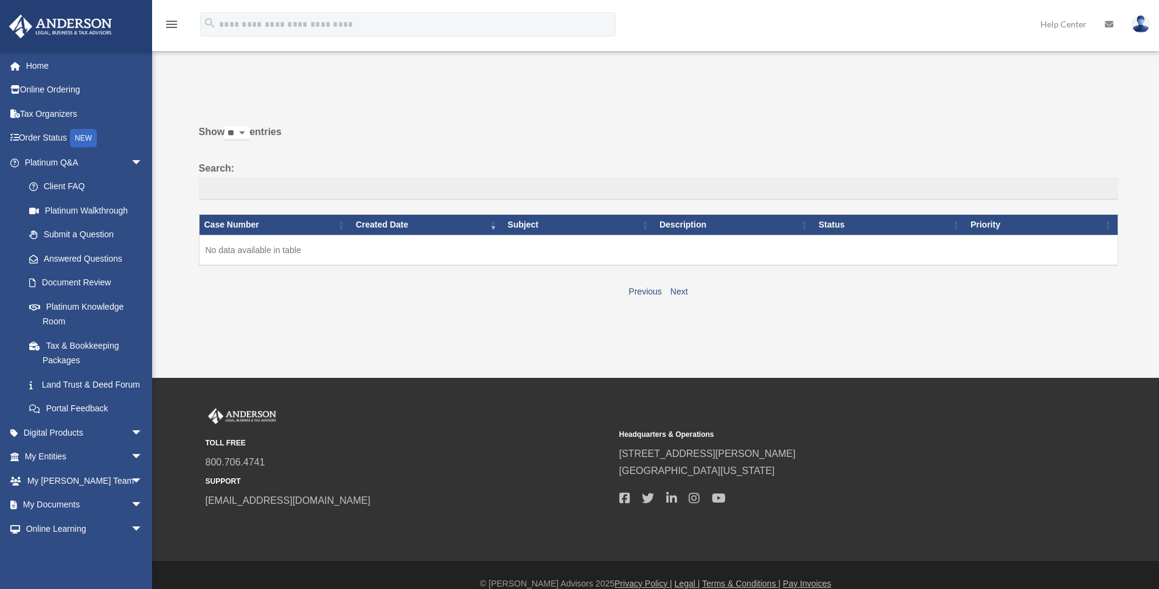 The height and width of the screenshot is (589, 1159). I want to click on th: Case Number: activate to sort column ascending, so click(275, 225).